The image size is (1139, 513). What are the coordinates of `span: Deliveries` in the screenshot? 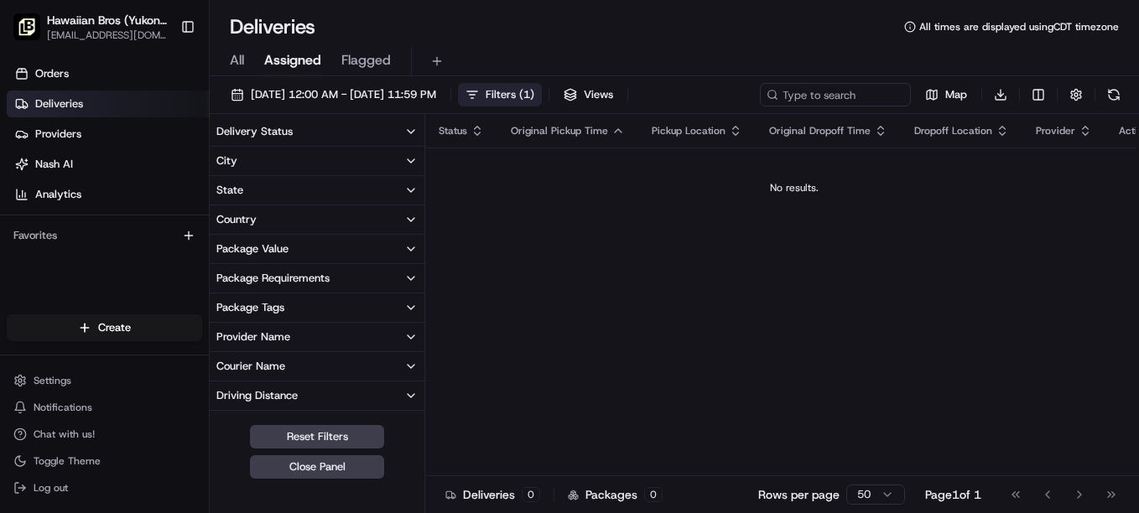 It's located at (59, 104).